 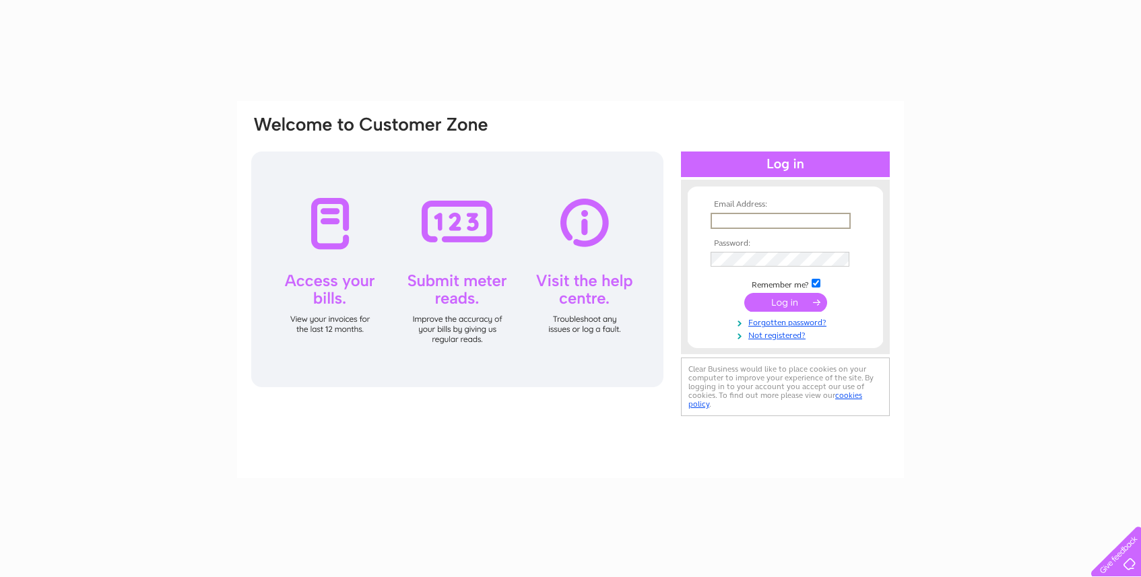 What do you see at coordinates (787, 334) in the screenshot?
I see `a: Not registered?` at bounding box center [787, 334].